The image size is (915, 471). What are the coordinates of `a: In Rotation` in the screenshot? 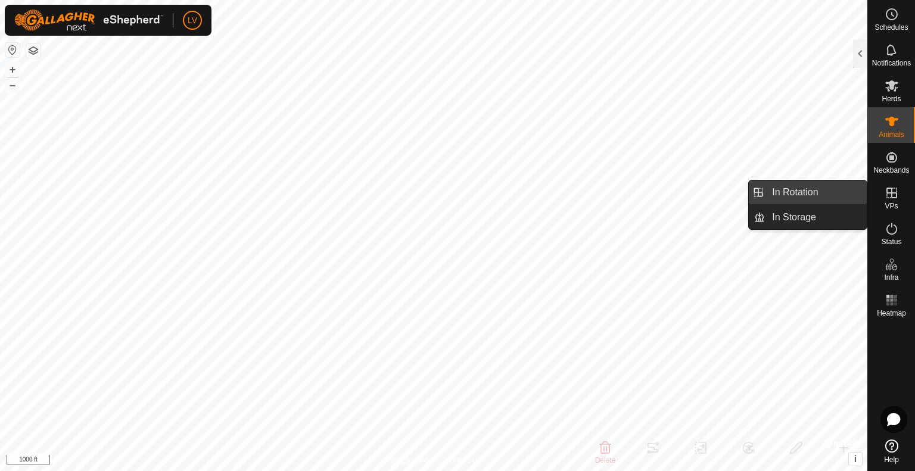 It's located at (815, 192).